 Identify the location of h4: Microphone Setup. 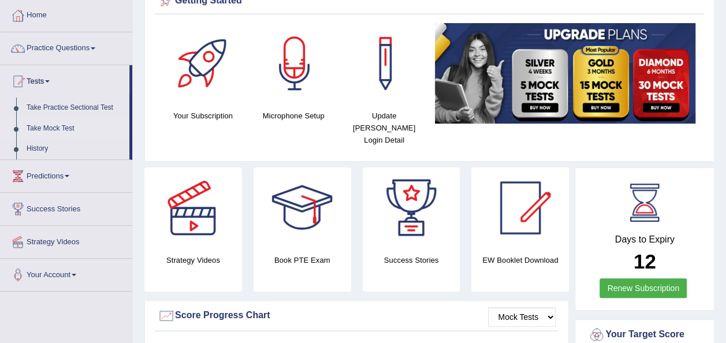
(293, 115).